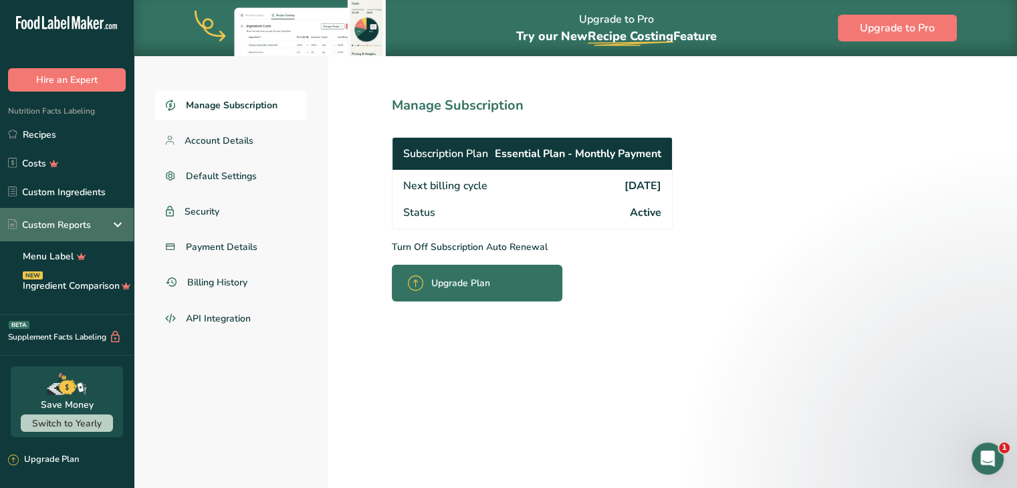  Describe the element at coordinates (439, 17) in the screenshot. I see `div: Close` at that location.